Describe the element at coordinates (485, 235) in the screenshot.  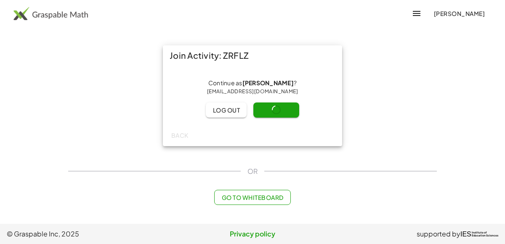
I see `span: Institute of Education Sciences` at that location.